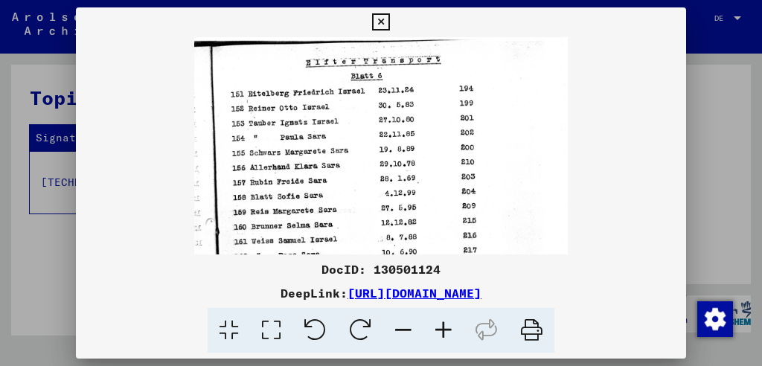  Describe the element at coordinates (380, 293) in the screenshot. I see `div: DeepLink:` at that location.